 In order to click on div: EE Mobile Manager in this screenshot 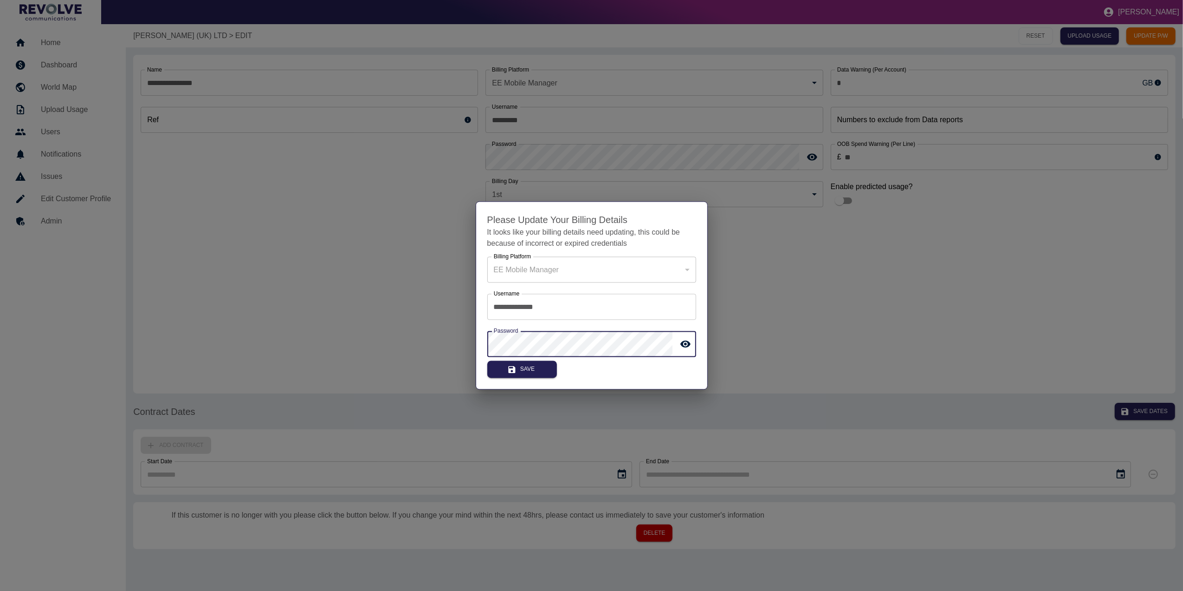, I will do `click(592, 270)`.